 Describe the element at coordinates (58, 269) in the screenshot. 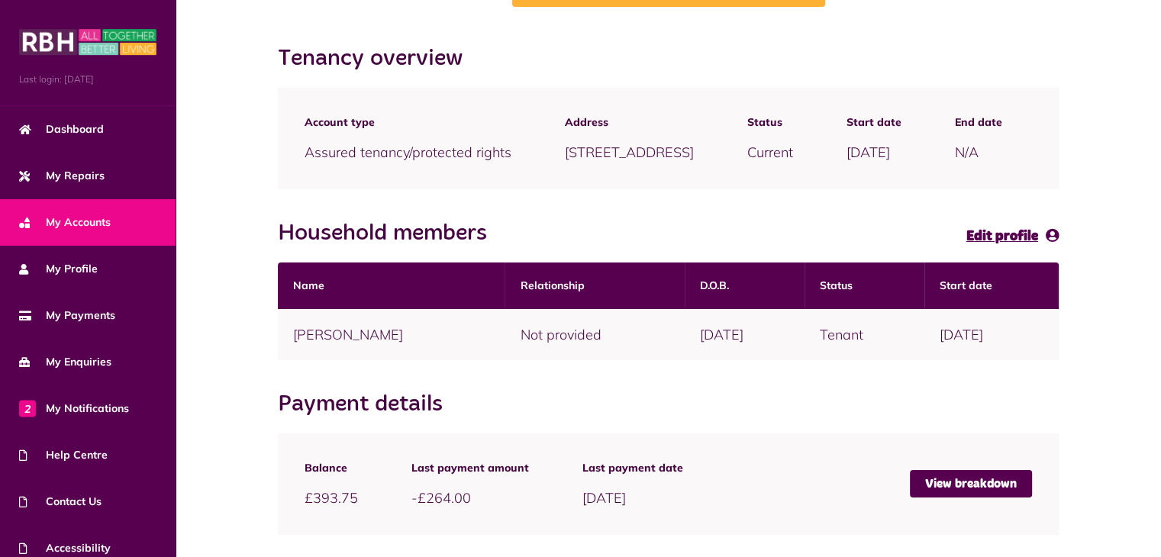

I see `span: My Profile` at that location.